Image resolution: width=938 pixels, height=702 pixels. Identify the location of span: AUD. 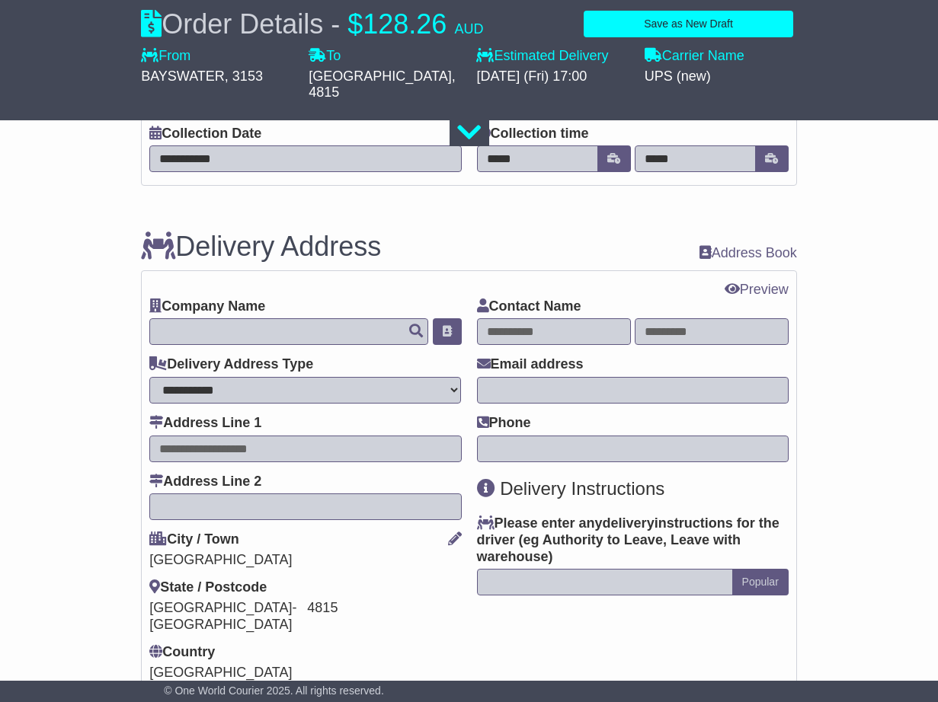
(468, 29).